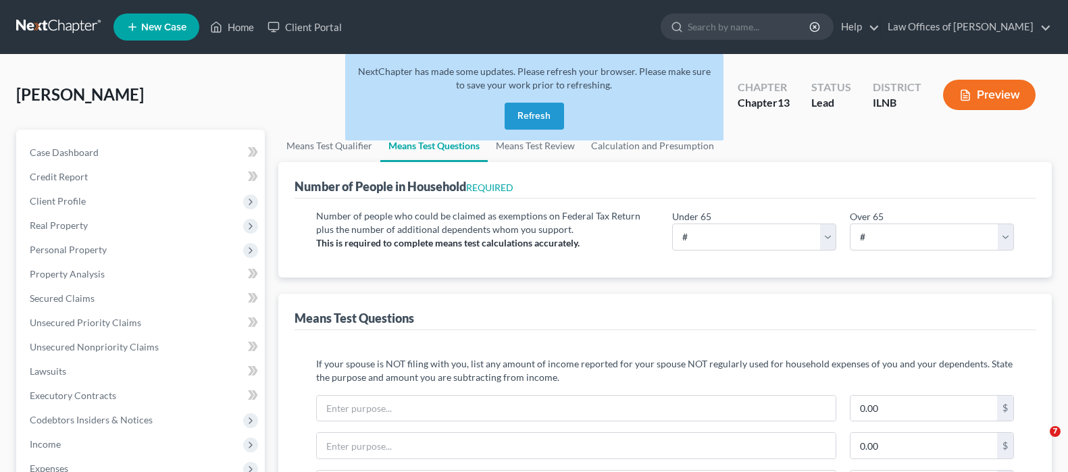 The image size is (1068, 472). I want to click on a: Home, so click(232, 27).